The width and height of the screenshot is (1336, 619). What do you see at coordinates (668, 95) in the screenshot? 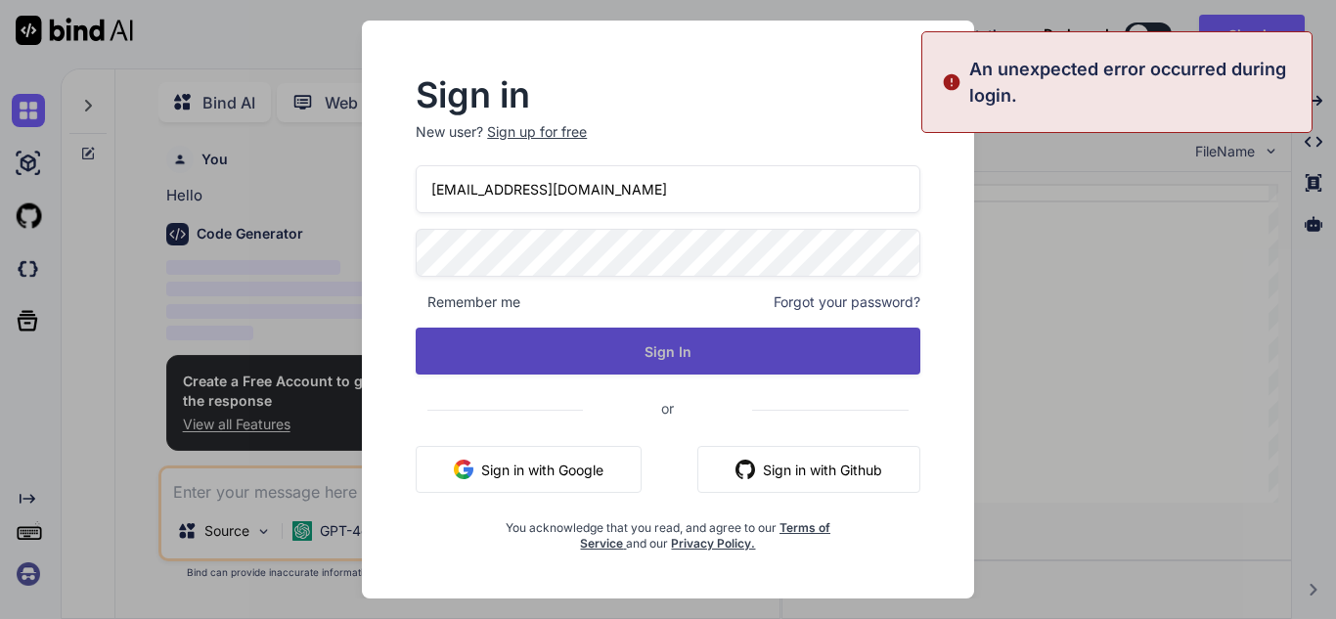
I see `h2: Sign in` at bounding box center [668, 95].